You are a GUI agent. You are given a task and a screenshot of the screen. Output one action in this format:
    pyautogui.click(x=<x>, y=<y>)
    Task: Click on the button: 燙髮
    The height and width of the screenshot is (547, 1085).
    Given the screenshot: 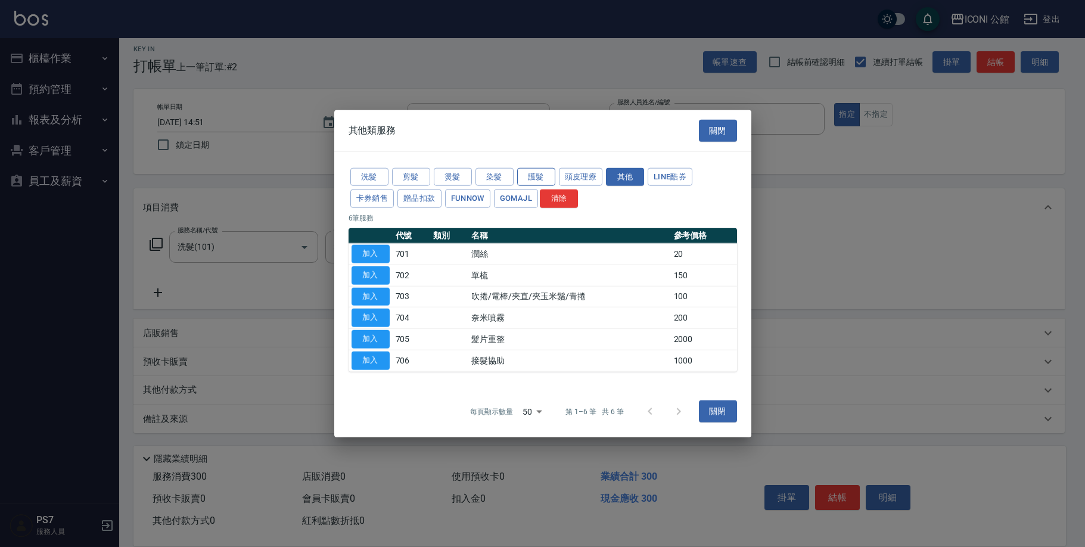 What is the action you would take?
    pyautogui.click(x=453, y=176)
    